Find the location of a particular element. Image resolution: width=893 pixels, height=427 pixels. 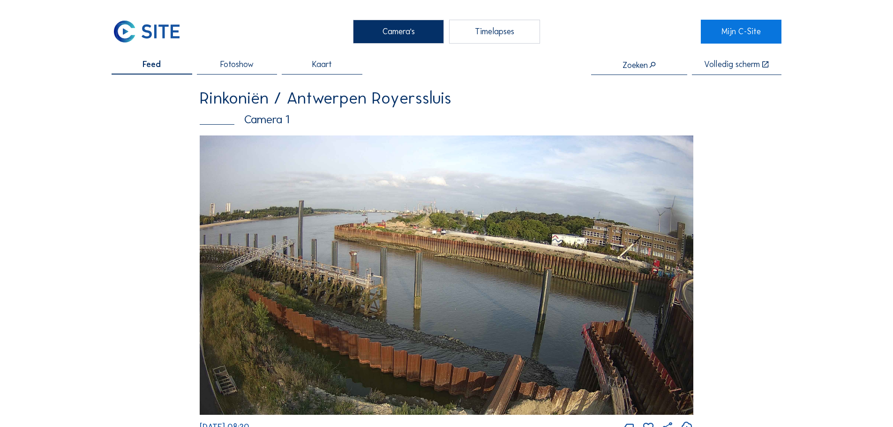

div: Timelapses is located at coordinates (494, 31).